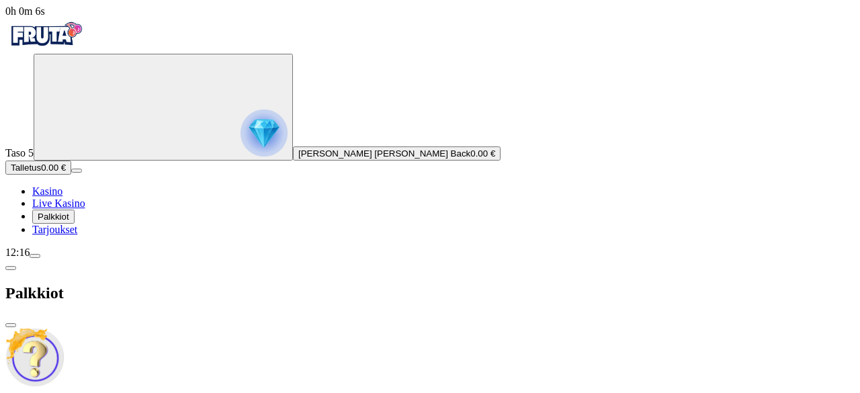 Image resolution: width=860 pixels, height=393 pixels. What do you see at coordinates (54, 229) in the screenshot?
I see `a: Tarjoukset` at bounding box center [54, 229].